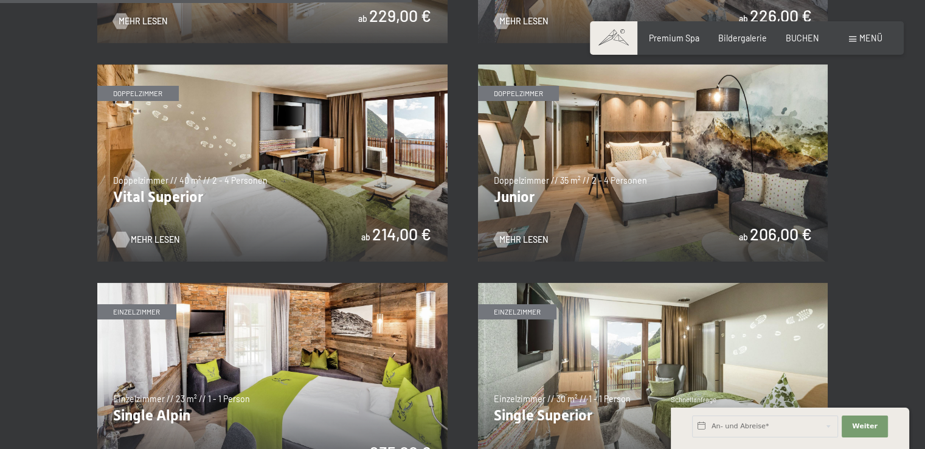  Describe the element at coordinates (742, 38) in the screenshot. I see `span: Bildergalerie` at that location.